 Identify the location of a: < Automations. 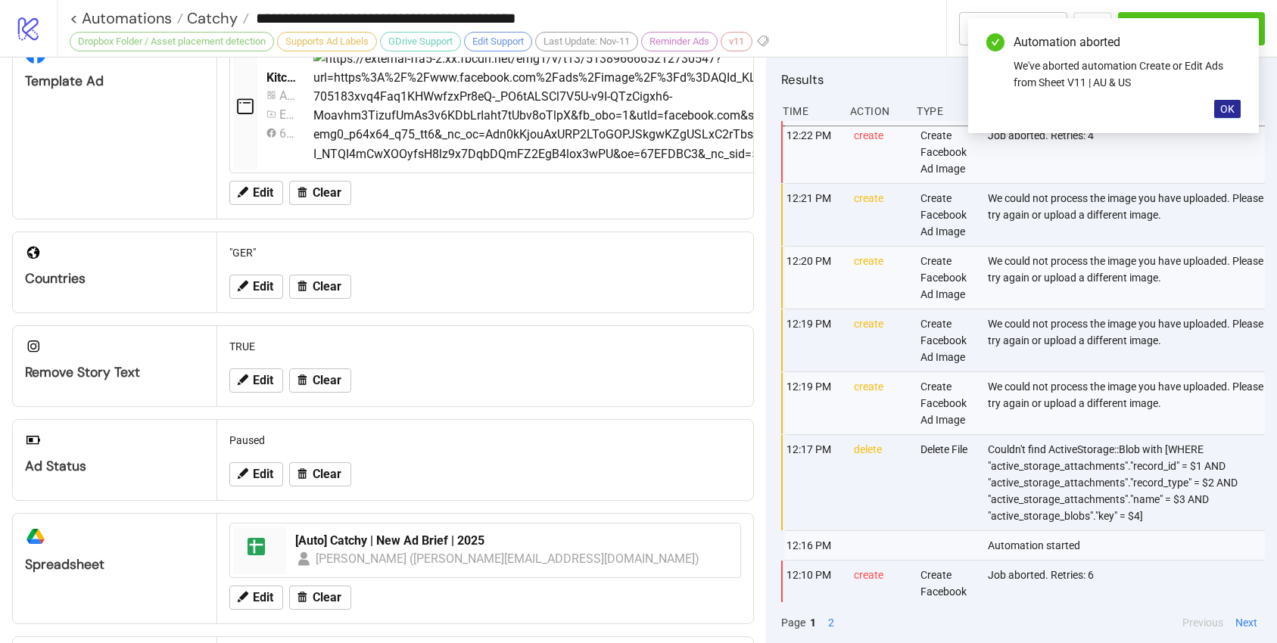
(126, 18).